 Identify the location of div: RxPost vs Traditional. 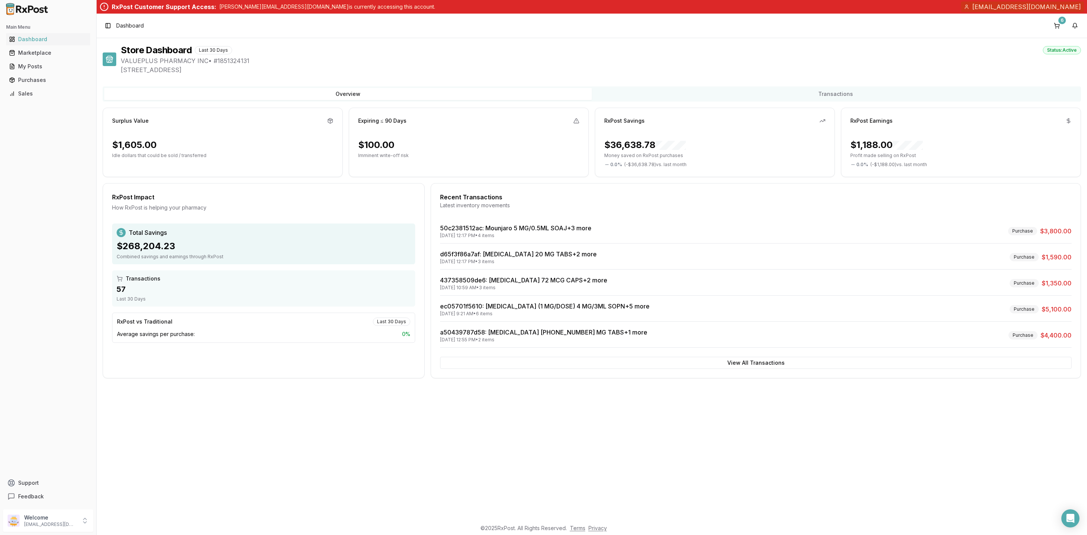
(145, 322).